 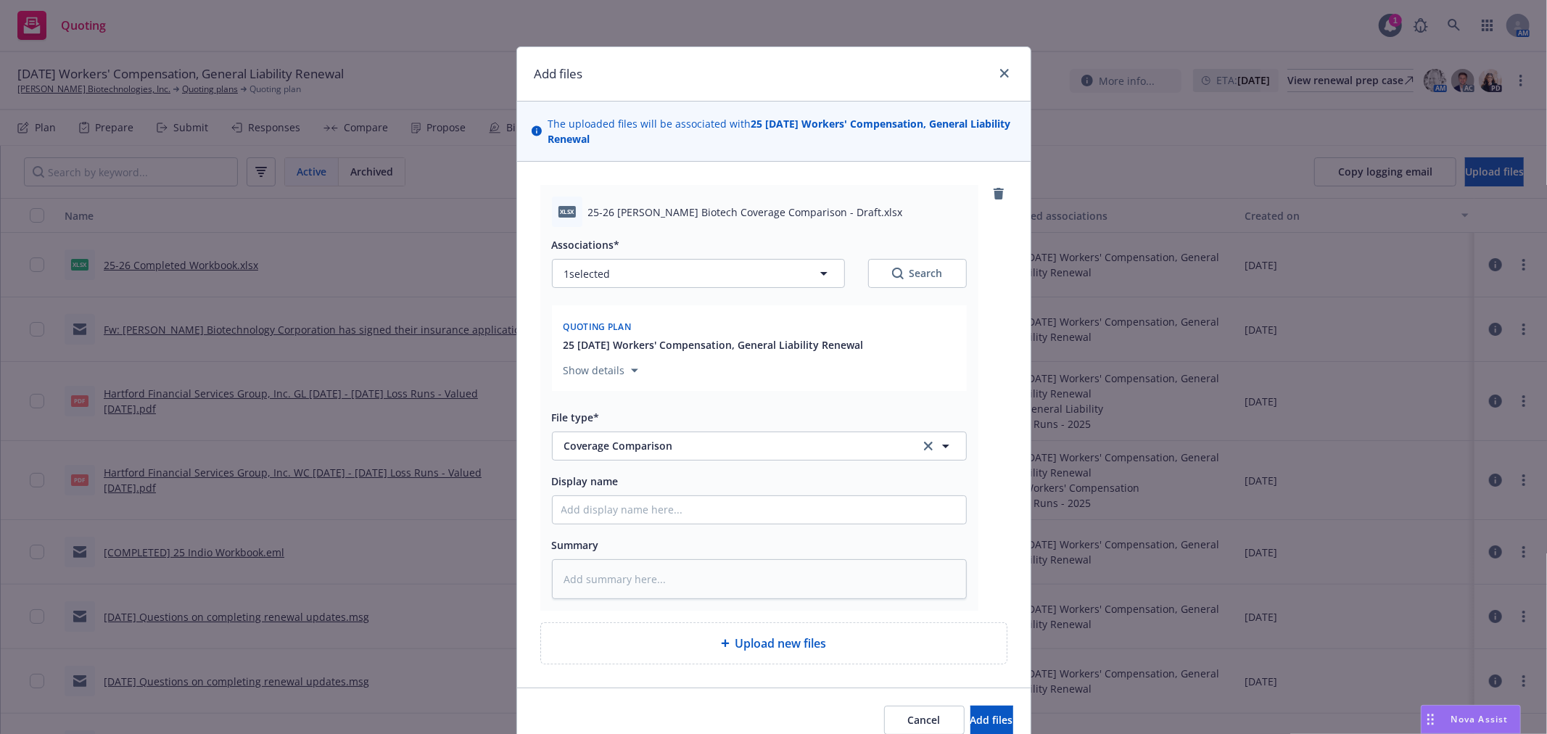 What do you see at coordinates (998, 194) in the screenshot?
I see `a: remove` at bounding box center [998, 194].